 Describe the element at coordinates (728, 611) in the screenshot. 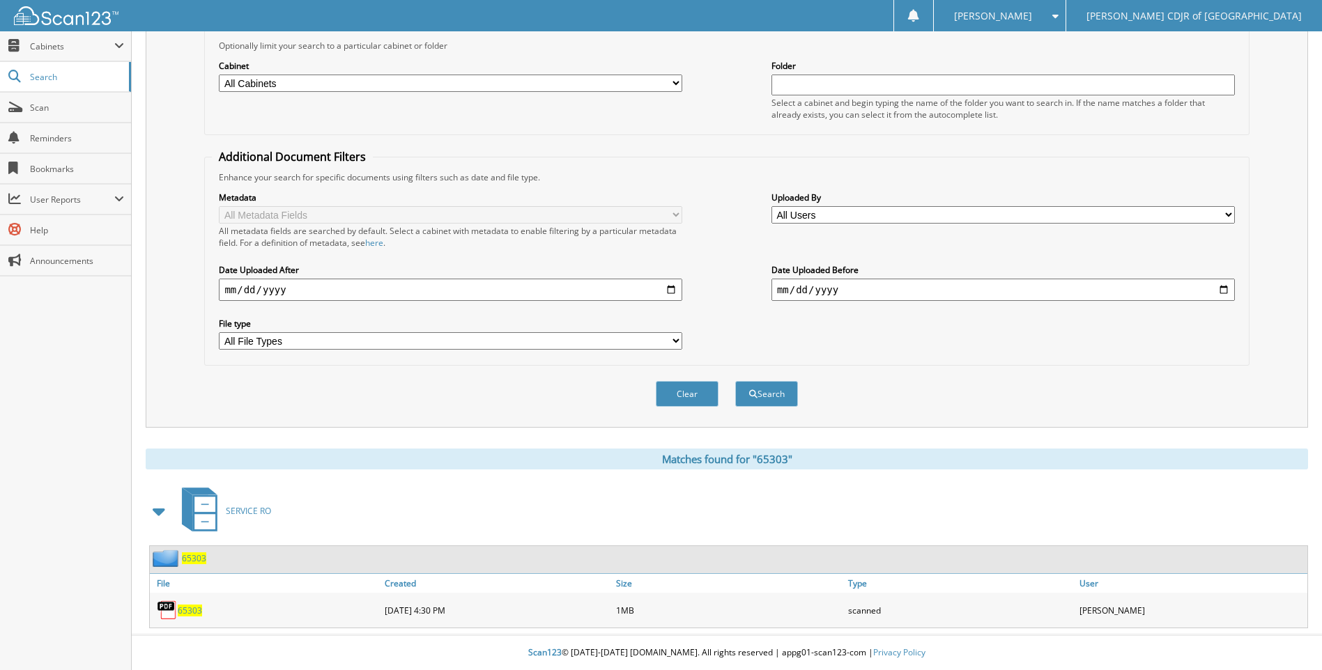

I see `div: 1MB` at that location.